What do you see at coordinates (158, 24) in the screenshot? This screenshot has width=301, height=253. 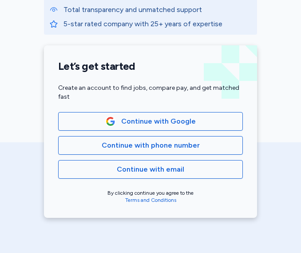 I see `p: 5-star rated company with 25+ years of expertise` at bounding box center [158, 24].